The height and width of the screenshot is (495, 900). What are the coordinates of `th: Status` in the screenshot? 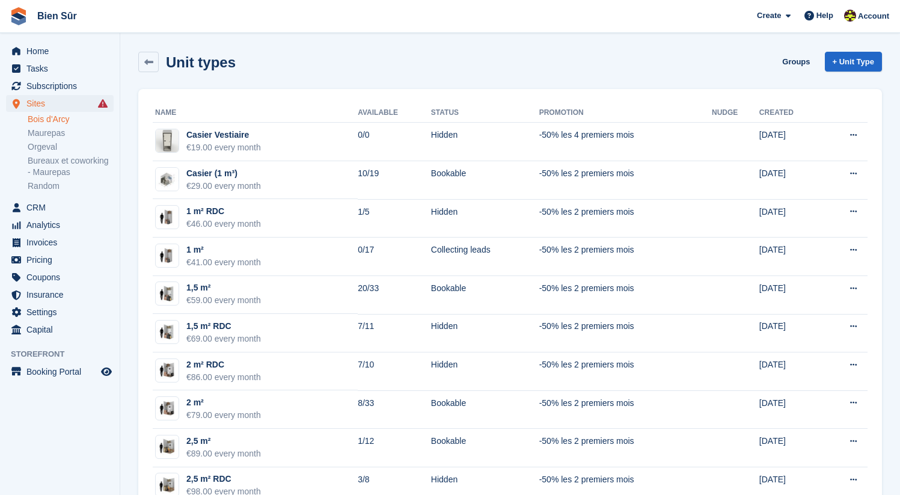 It's located at (485, 113).